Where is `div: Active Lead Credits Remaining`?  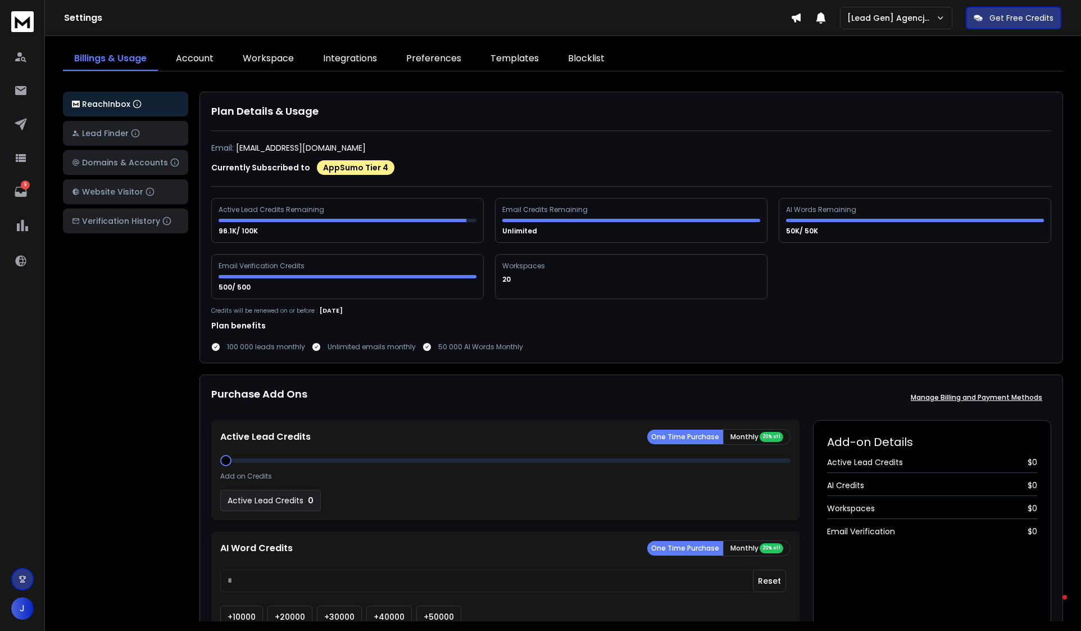
div: Active Lead Credits Remaining is located at coordinates (272, 210).